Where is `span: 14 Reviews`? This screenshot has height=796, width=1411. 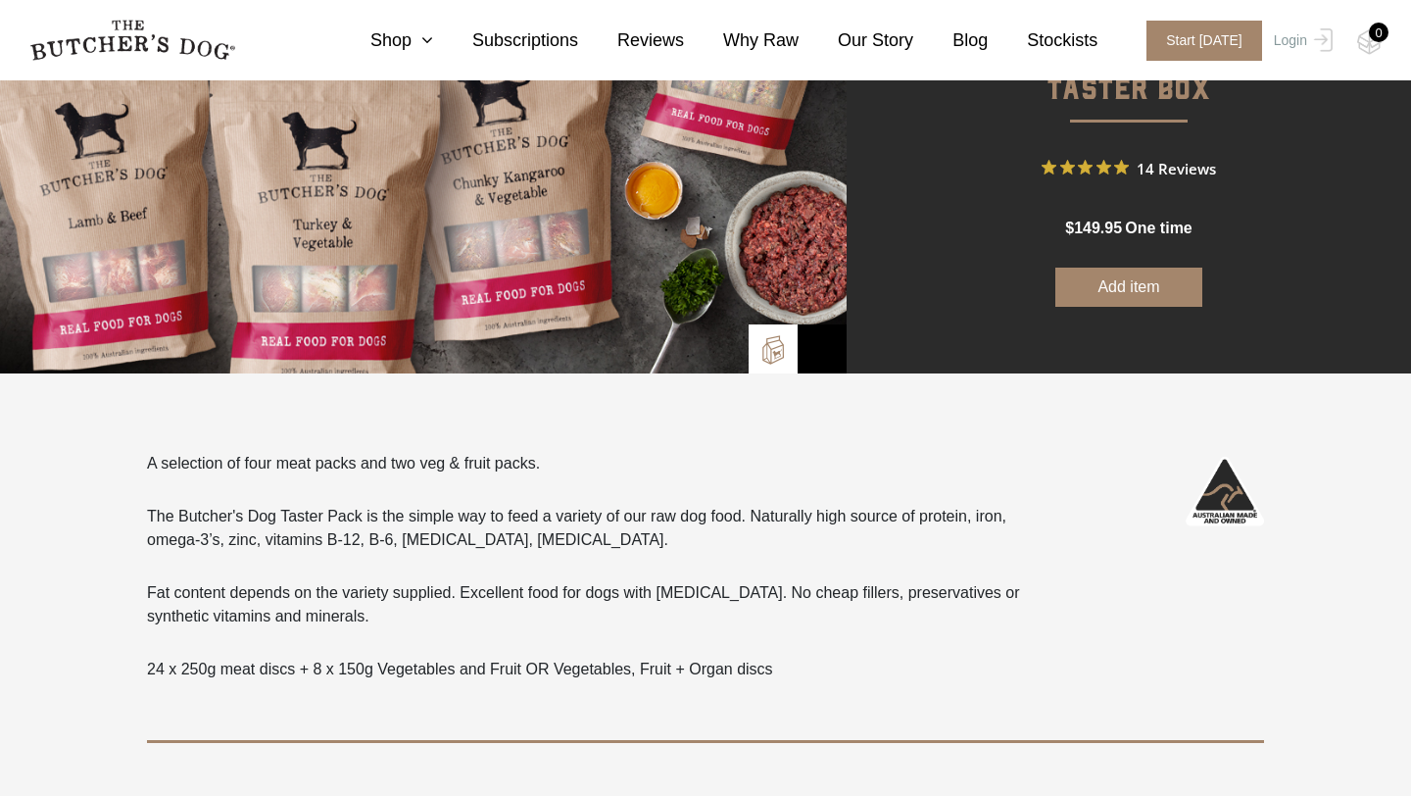
span: 14 Reviews is located at coordinates (1176, 168).